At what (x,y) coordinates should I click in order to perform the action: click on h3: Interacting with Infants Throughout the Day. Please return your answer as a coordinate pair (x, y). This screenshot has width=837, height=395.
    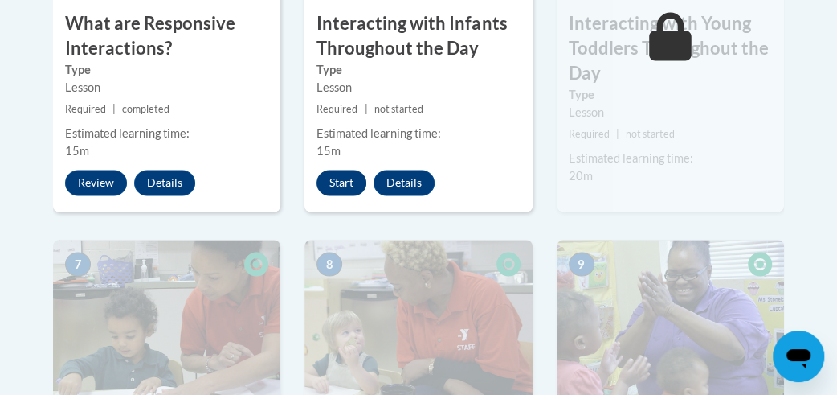
    Looking at the image, I should click on (418, 36).